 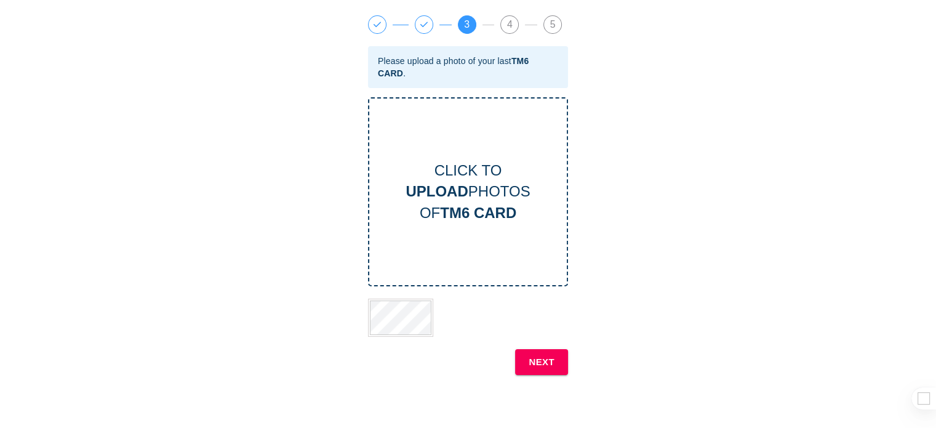 What do you see at coordinates (553, 25) in the screenshot?
I see `span: 5` at bounding box center [553, 25].